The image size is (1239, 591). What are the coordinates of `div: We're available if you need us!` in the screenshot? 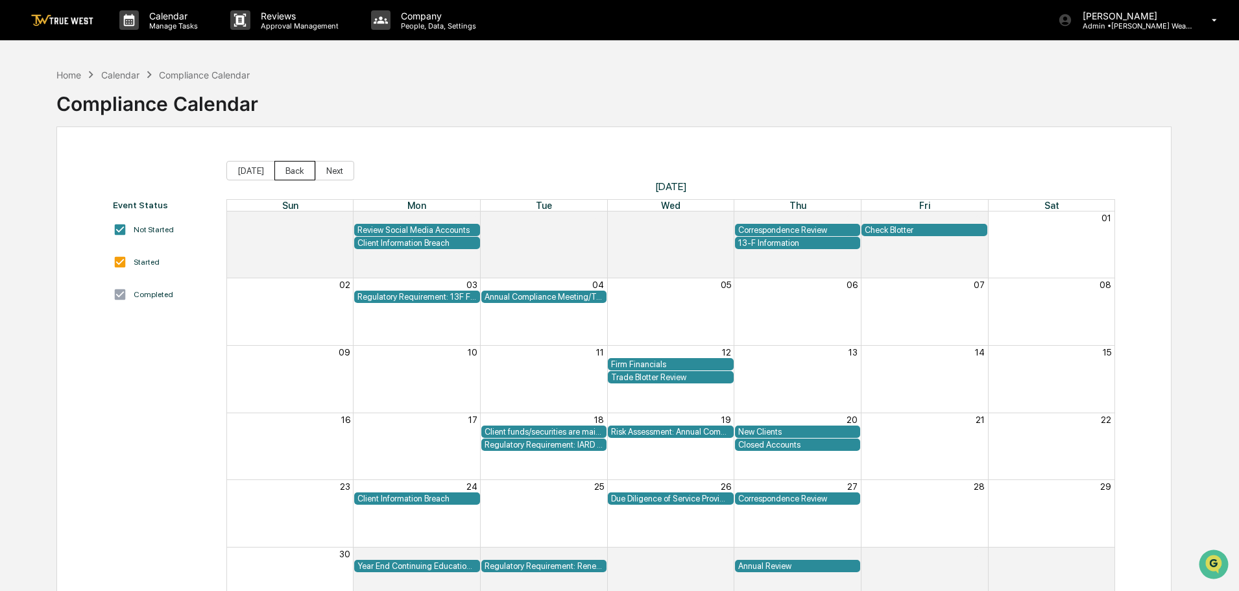 It's located at (104, 117).